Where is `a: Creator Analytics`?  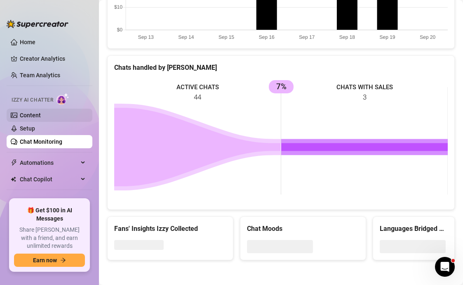
a: Creator Analytics is located at coordinates (53, 59).